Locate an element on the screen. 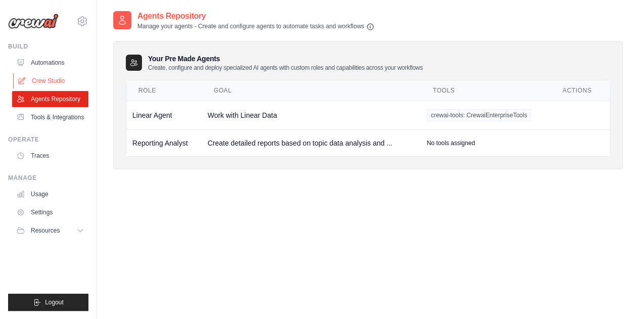 This screenshot has width=639, height=319. h2: Agents Repository is located at coordinates (256, 16).